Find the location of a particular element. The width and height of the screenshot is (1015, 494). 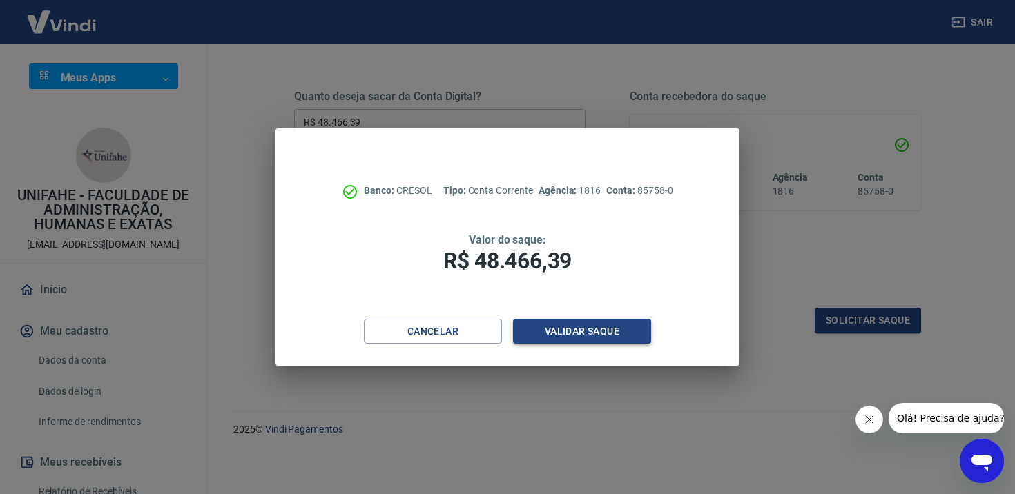

span: Tipo: is located at coordinates (456, 191).